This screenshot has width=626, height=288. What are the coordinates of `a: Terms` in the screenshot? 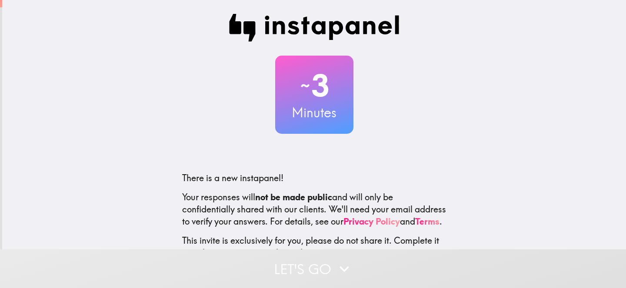 It's located at (427, 221).